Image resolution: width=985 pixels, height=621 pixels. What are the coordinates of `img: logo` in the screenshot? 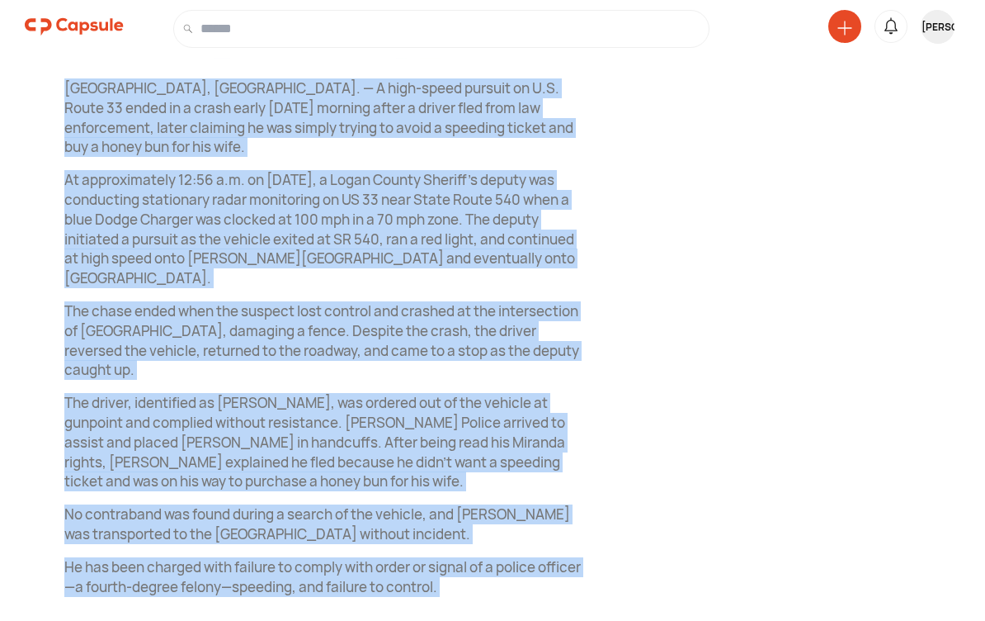 It's located at (74, 26).